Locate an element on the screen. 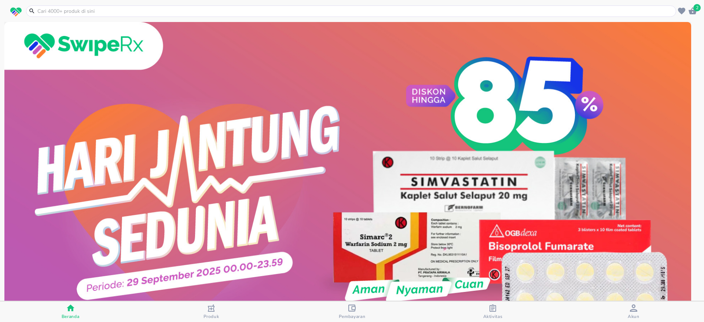 This screenshot has height=322, width=704. span: Pembayaran is located at coordinates (352, 317).